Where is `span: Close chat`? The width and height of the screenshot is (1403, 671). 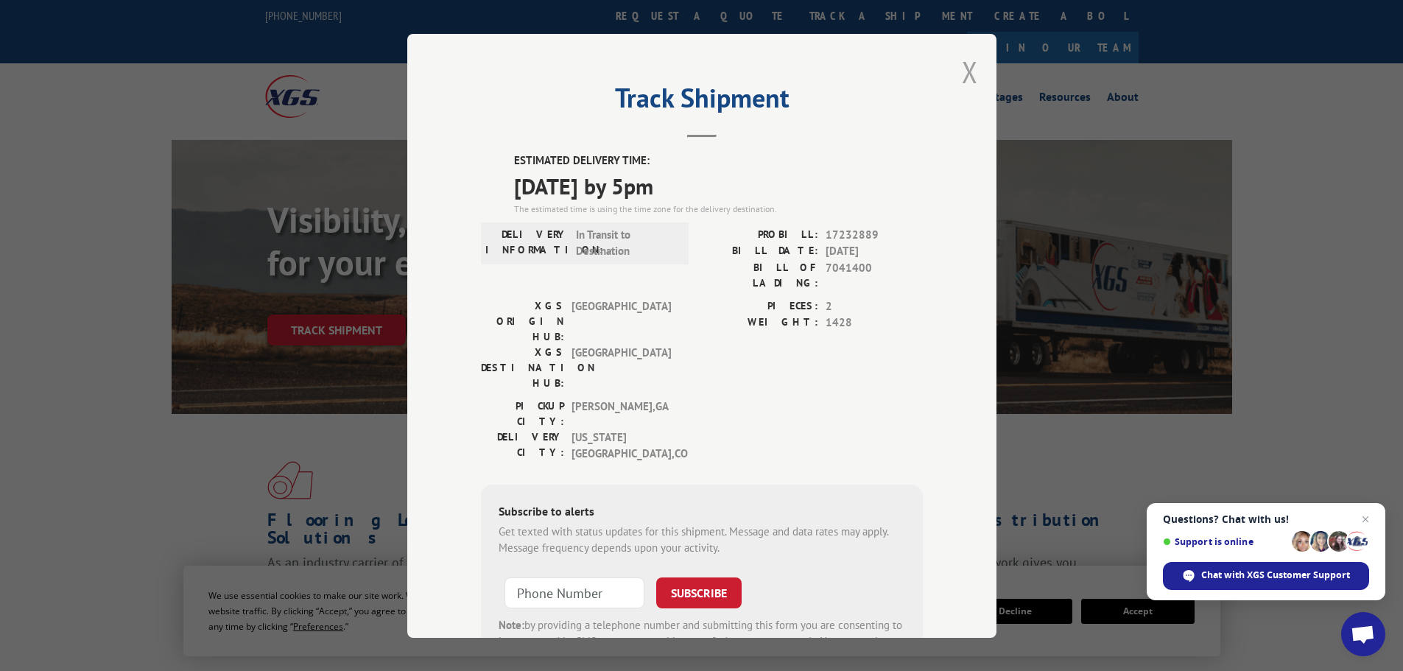 span: Close chat is located at coordinates (1366, 519).